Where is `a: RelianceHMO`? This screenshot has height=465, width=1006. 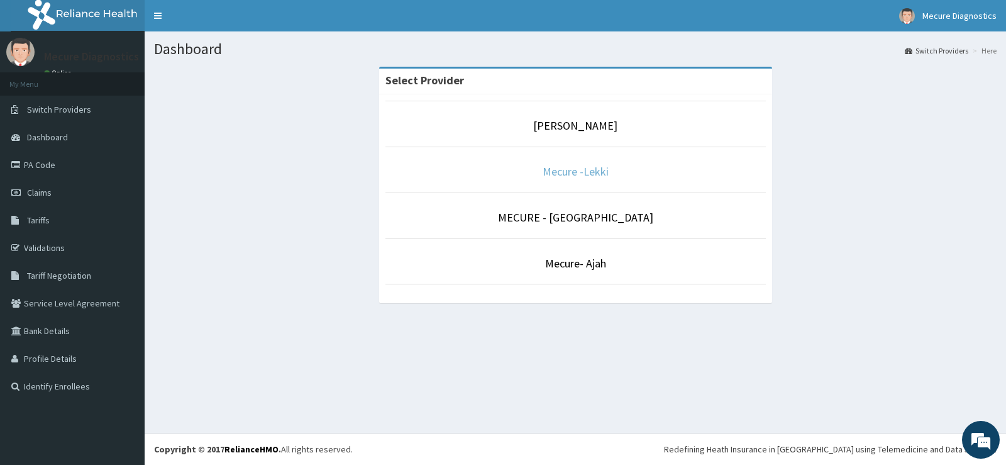
a: RelianceHMO is located at coordinates (251, 449).